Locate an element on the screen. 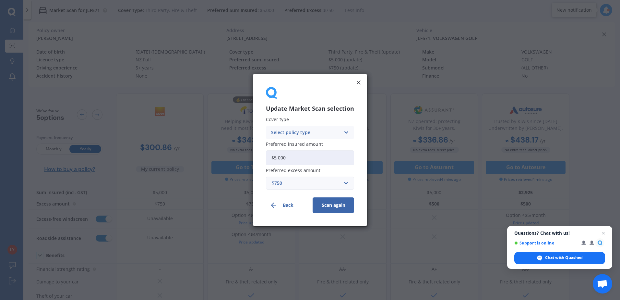 The width and height of the screenshot is (620, 300). div: Select policy type is located at coordinates (306, 132).